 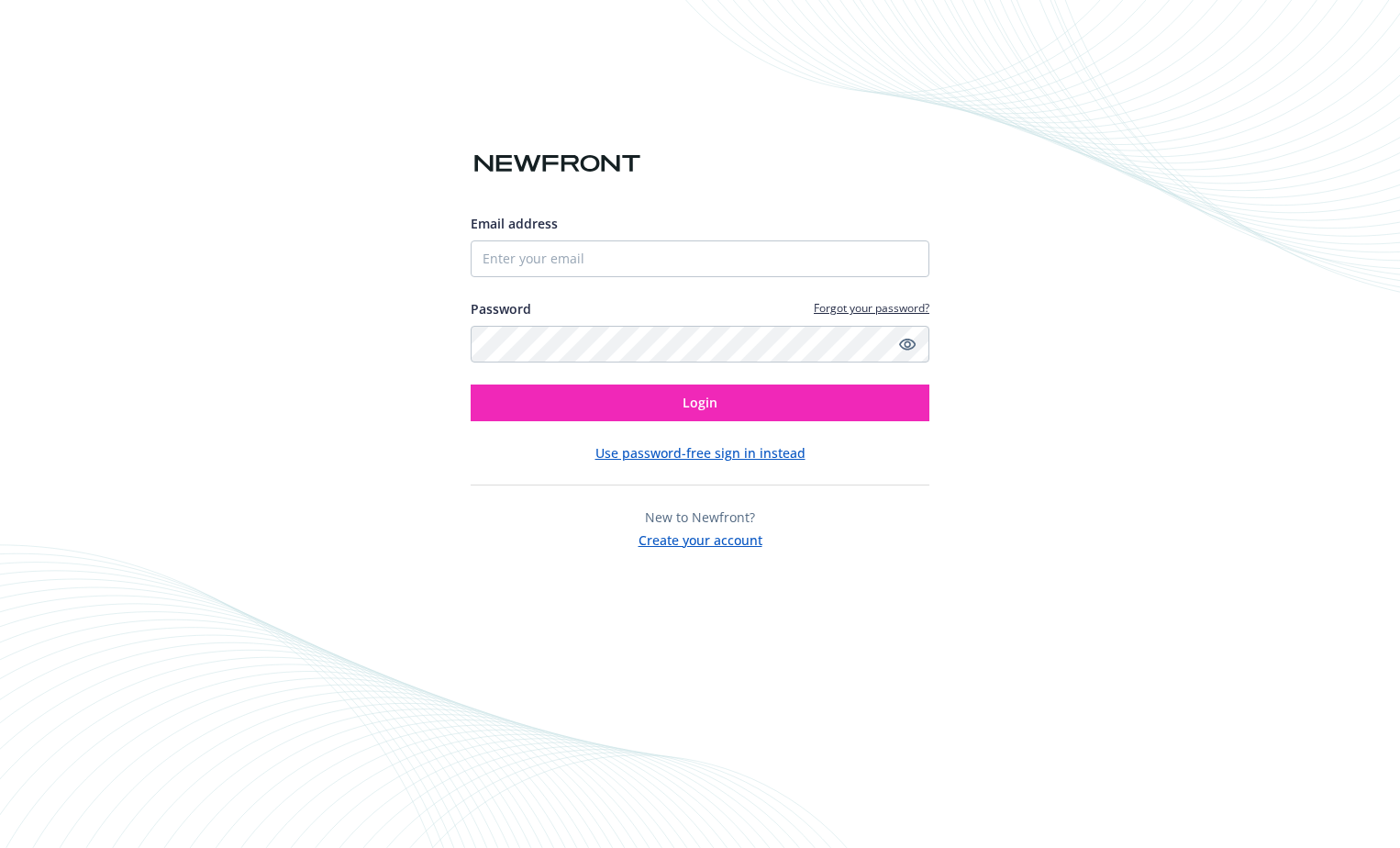 I want to click on a: Forgot your password?, so click(x=871, y=307).